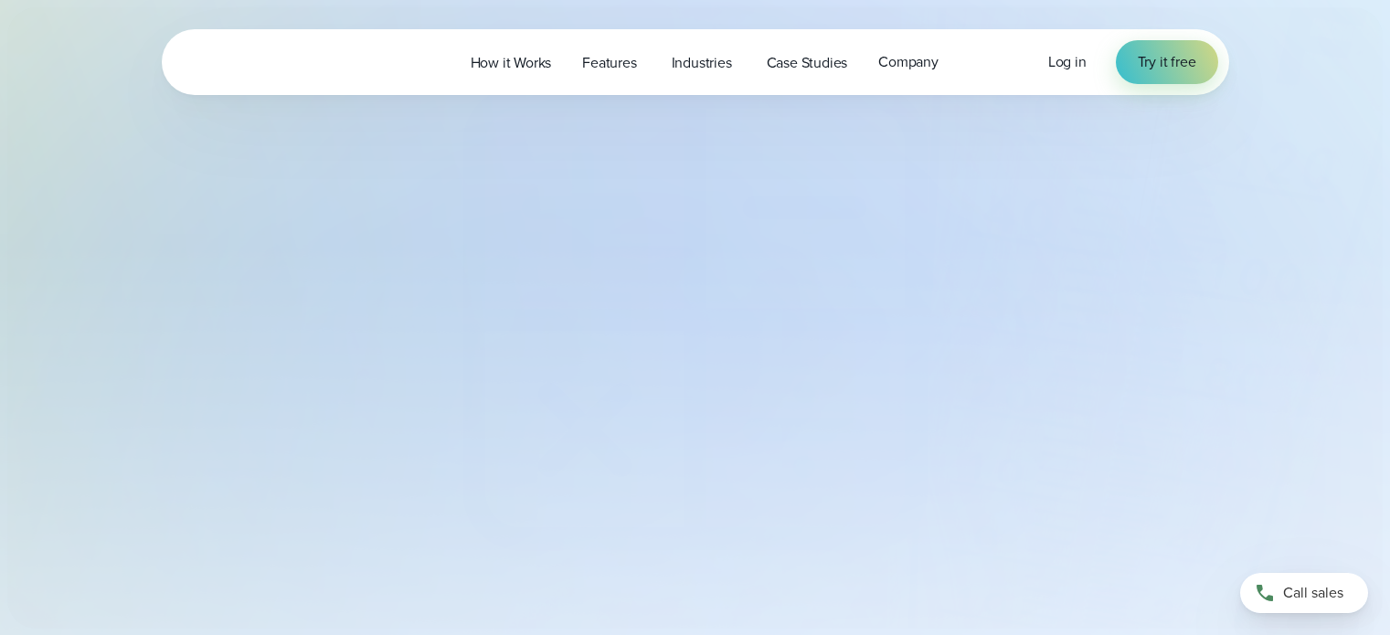 This screenshot has width=1390, height=635. I want to click on a: Try it free, so click(1167, 62).